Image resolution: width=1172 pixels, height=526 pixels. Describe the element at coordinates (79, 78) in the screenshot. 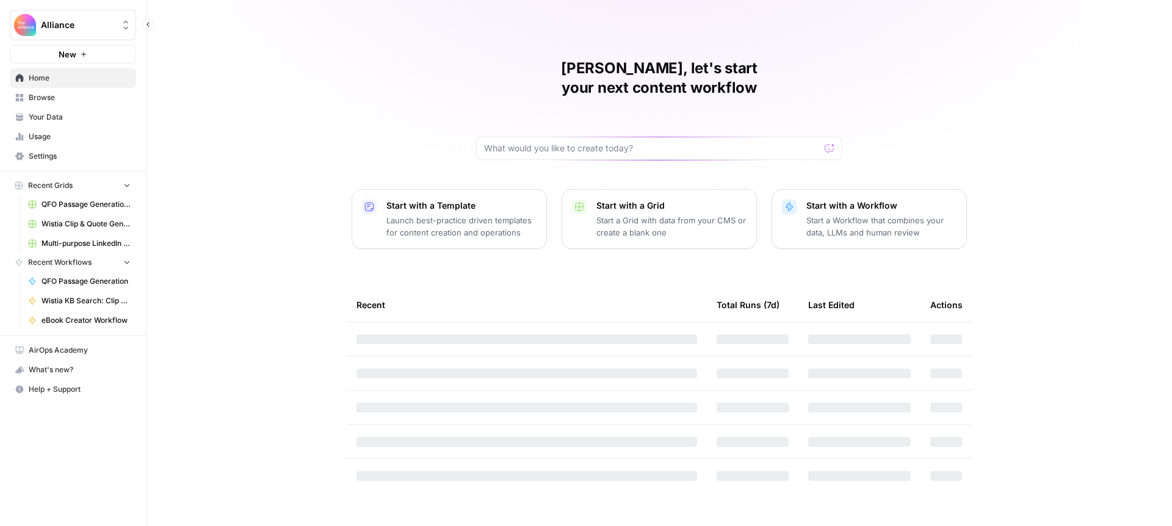

I see `span: Home` at that location.